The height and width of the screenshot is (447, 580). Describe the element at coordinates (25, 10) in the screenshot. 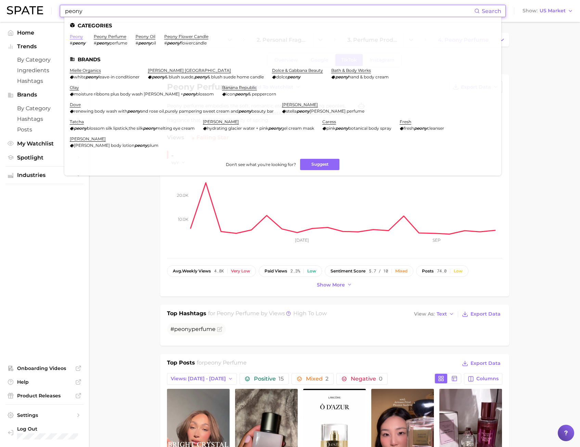

I see `img: SPATE` at that location.